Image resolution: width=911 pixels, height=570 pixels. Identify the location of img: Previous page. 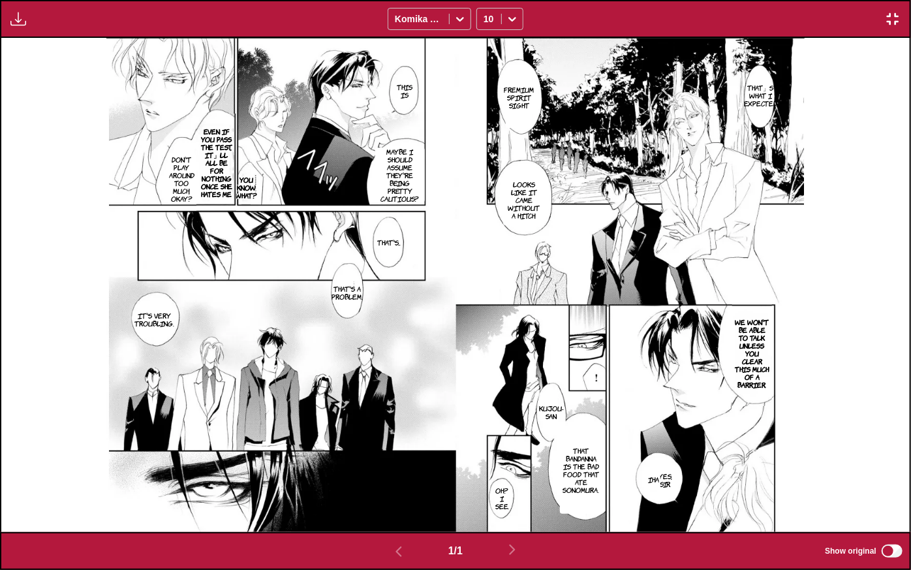
(399, 551).